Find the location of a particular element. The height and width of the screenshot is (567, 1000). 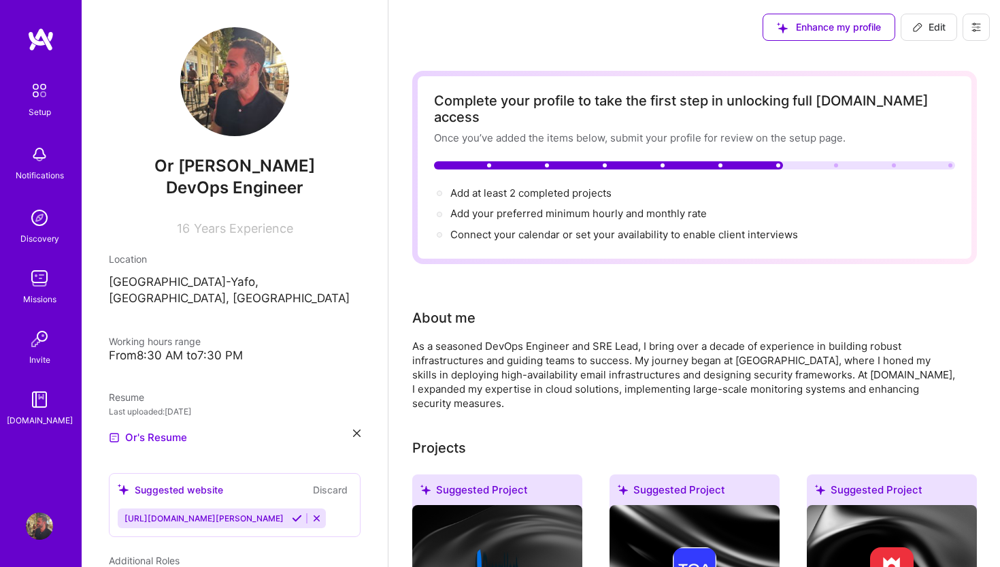

div: Tell us a little about yourself is located at coordinates (444, 318).